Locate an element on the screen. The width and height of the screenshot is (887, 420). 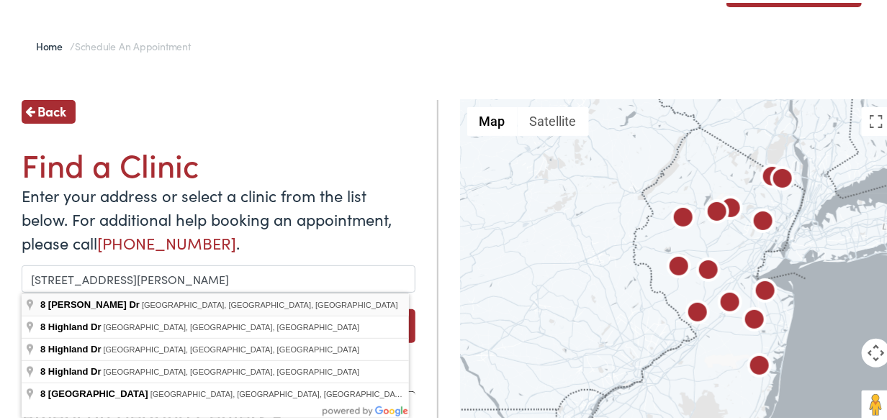
input: Enter a location is located at coordinates (218, 276).